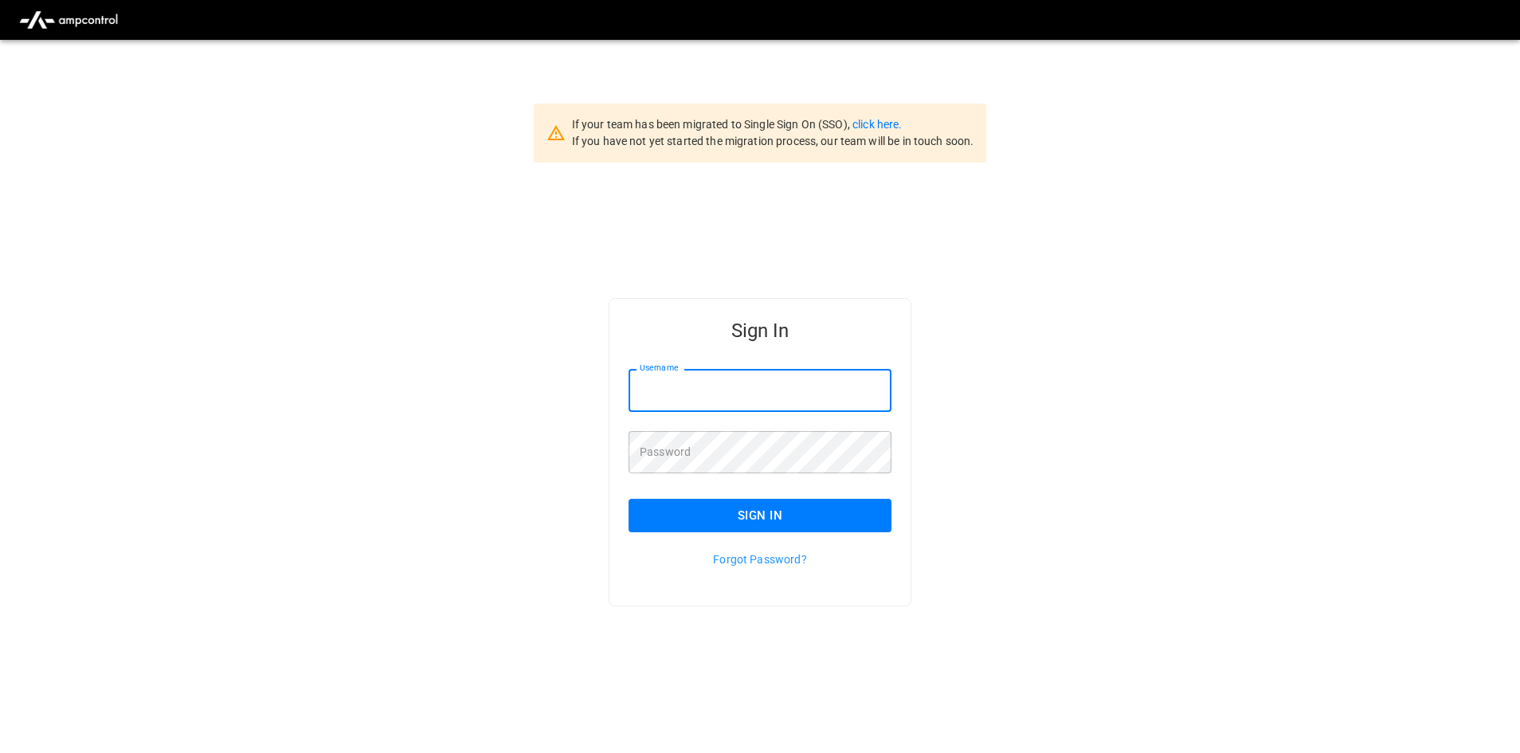 The image size is (1520, 753). I want to click on button: Sign In, so click(760, 515).